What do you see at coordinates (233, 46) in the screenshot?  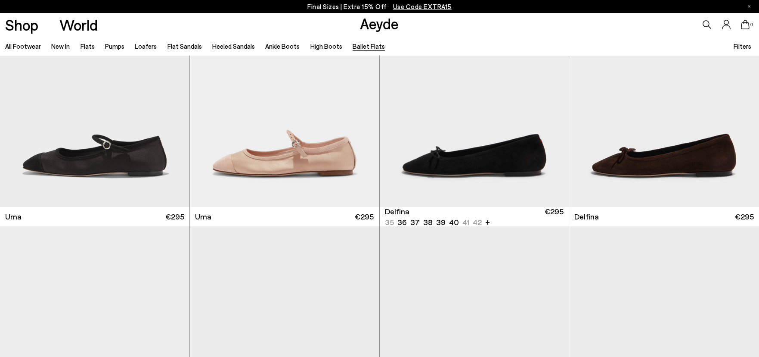 I see `a: Heeled Sandals` at bounding box center [233, 46].